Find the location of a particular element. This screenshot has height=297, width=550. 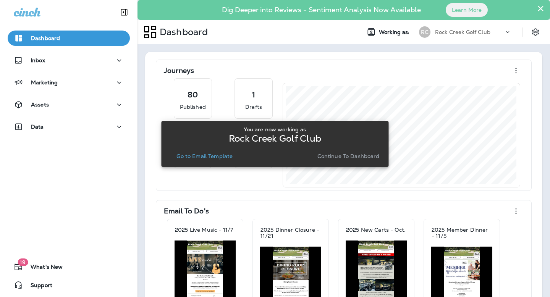

button: Inbox is located at coordinates (69, 60).